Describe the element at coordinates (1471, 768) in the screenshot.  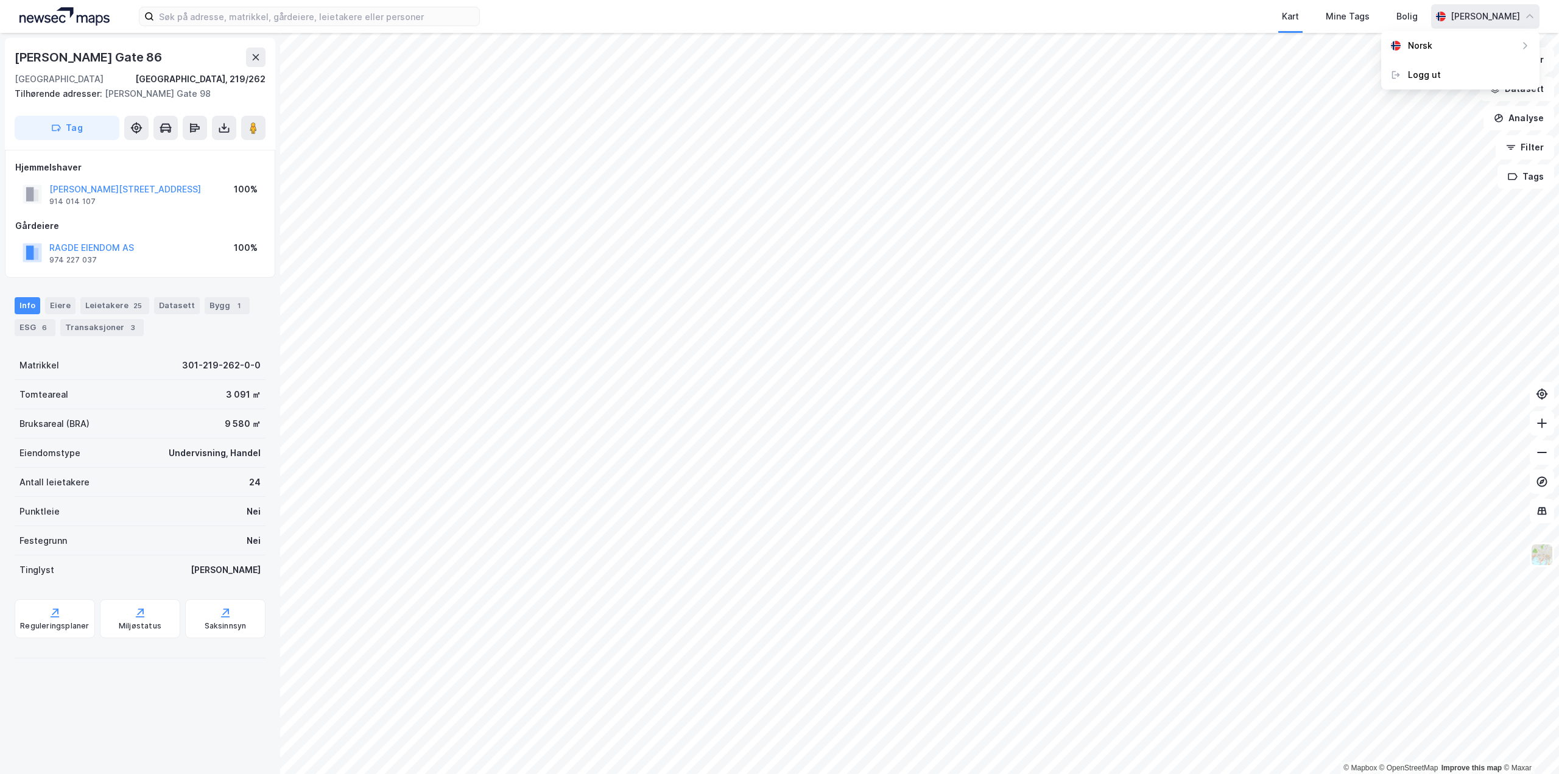
I see `a: Improve this map` at that location.